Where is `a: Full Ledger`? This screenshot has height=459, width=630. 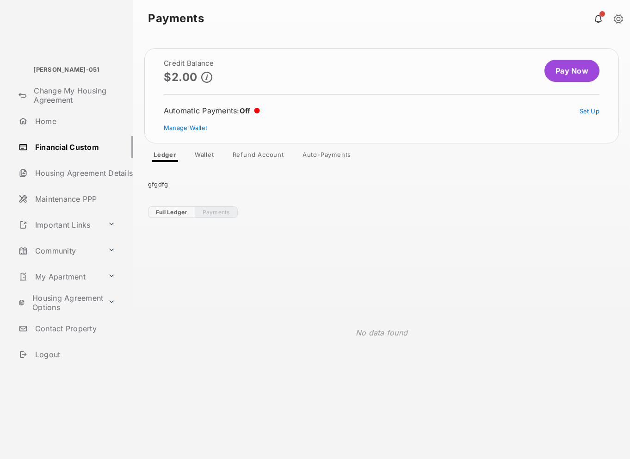 a: Full Ledger is located at coordinates (171, 212).